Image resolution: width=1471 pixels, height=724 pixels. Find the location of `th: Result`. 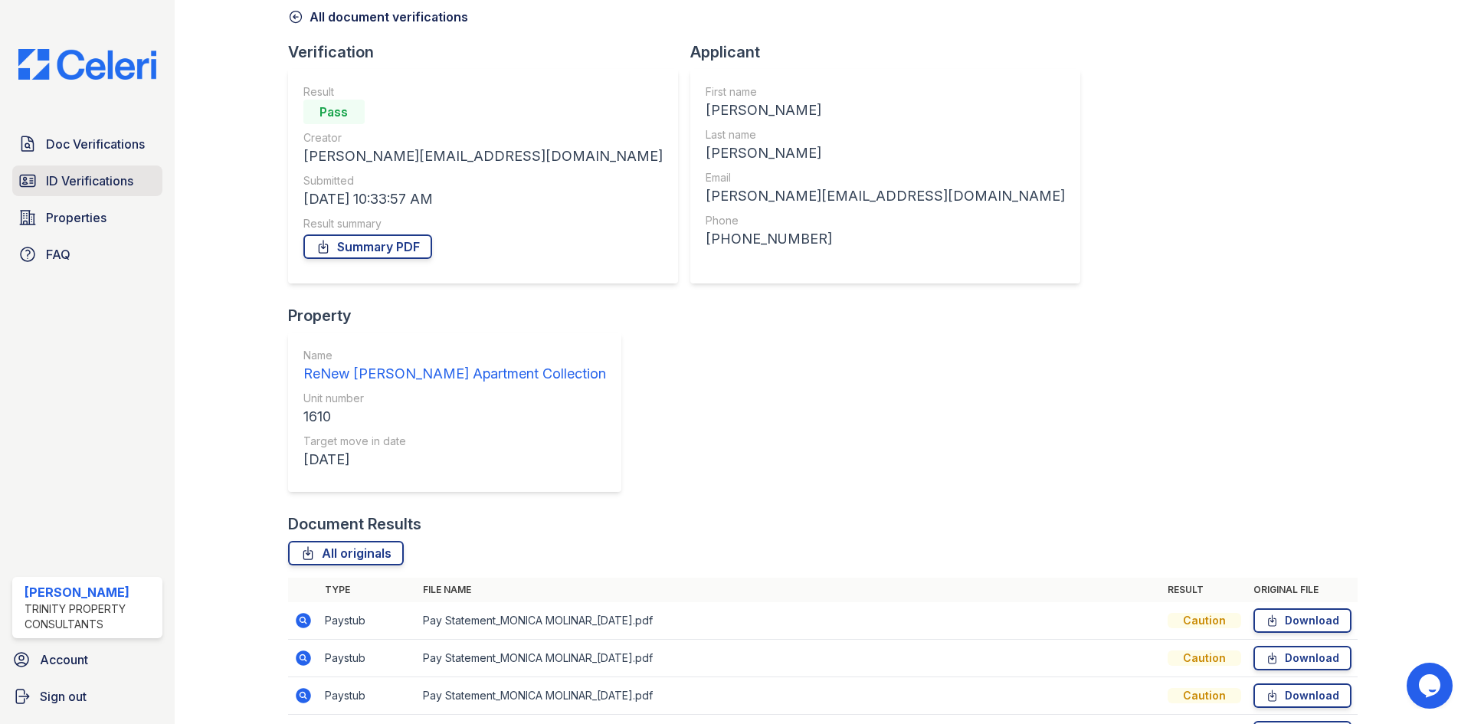

th: Result is located at coordinates (1204, 590).